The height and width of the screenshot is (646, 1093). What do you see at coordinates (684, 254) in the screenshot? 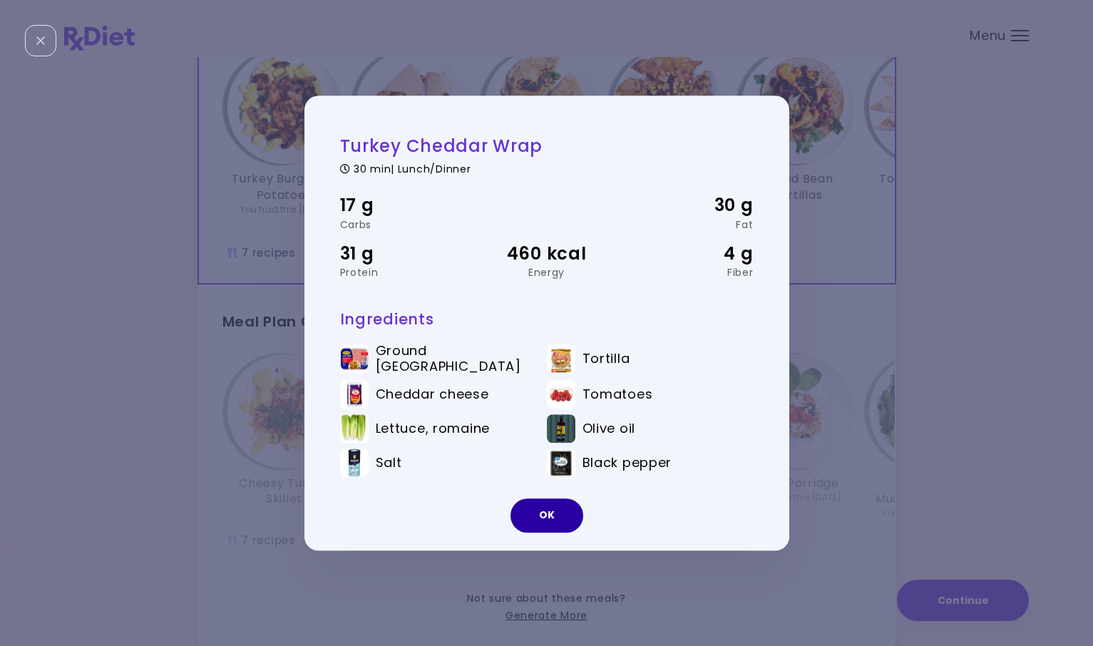
I see `div: 4 g` at bounding box center [684, 254].